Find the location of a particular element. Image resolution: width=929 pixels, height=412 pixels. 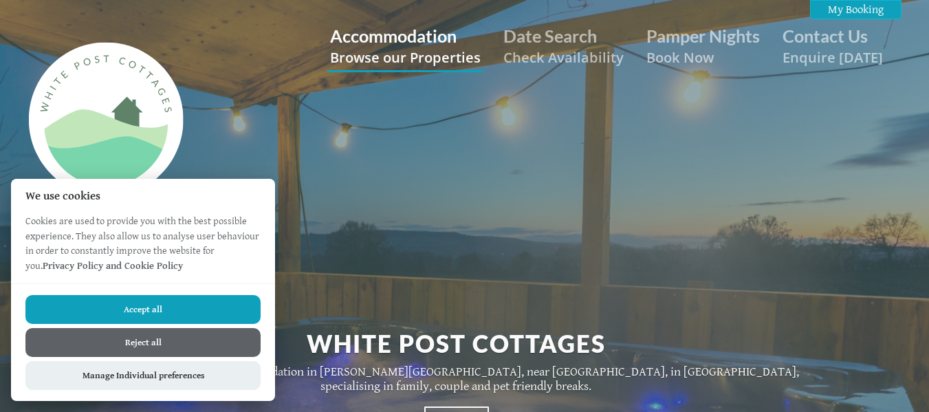

small: Browse our Properties is located at coordinates (405, 57).